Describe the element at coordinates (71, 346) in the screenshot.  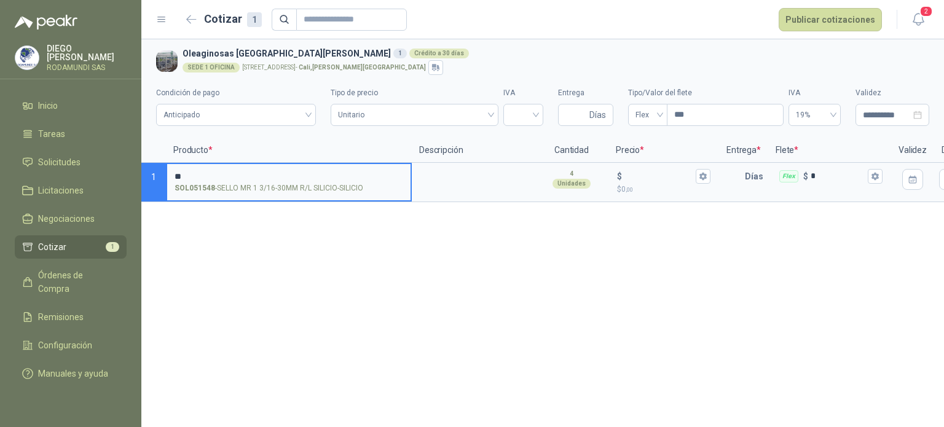
I see `a: Configuración` at that location.